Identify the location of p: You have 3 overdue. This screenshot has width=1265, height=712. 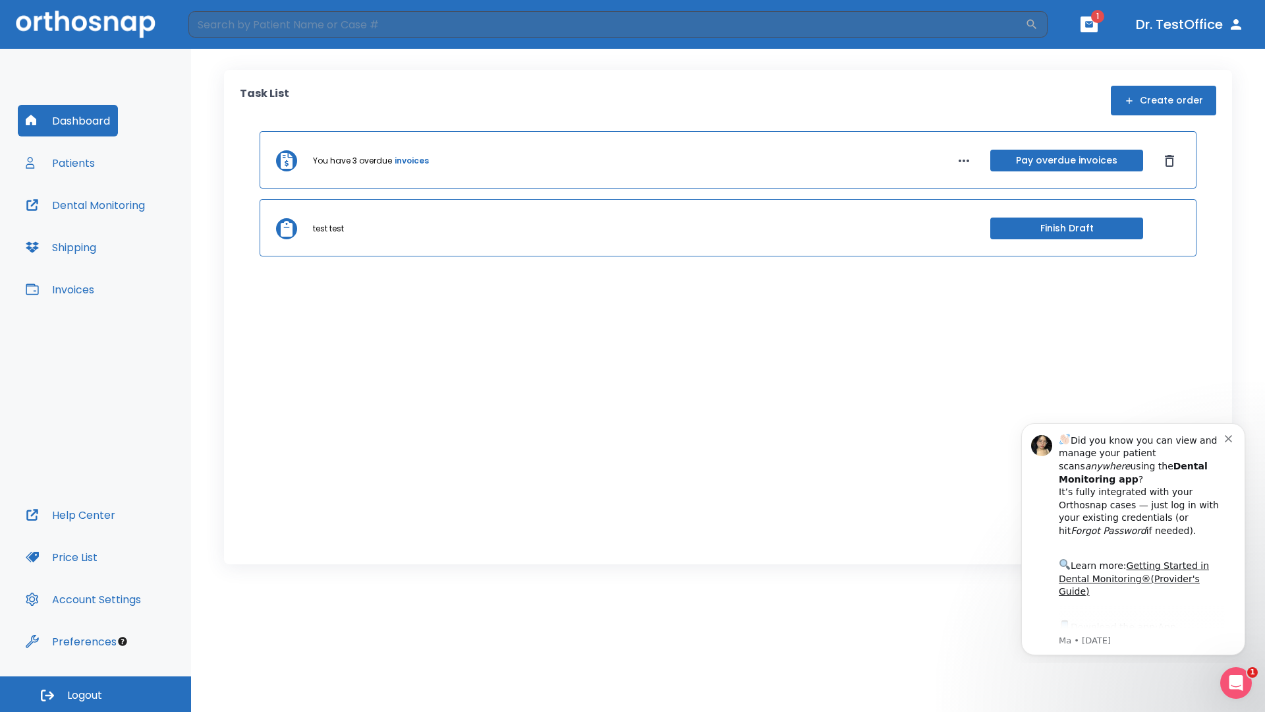
(353, 161).